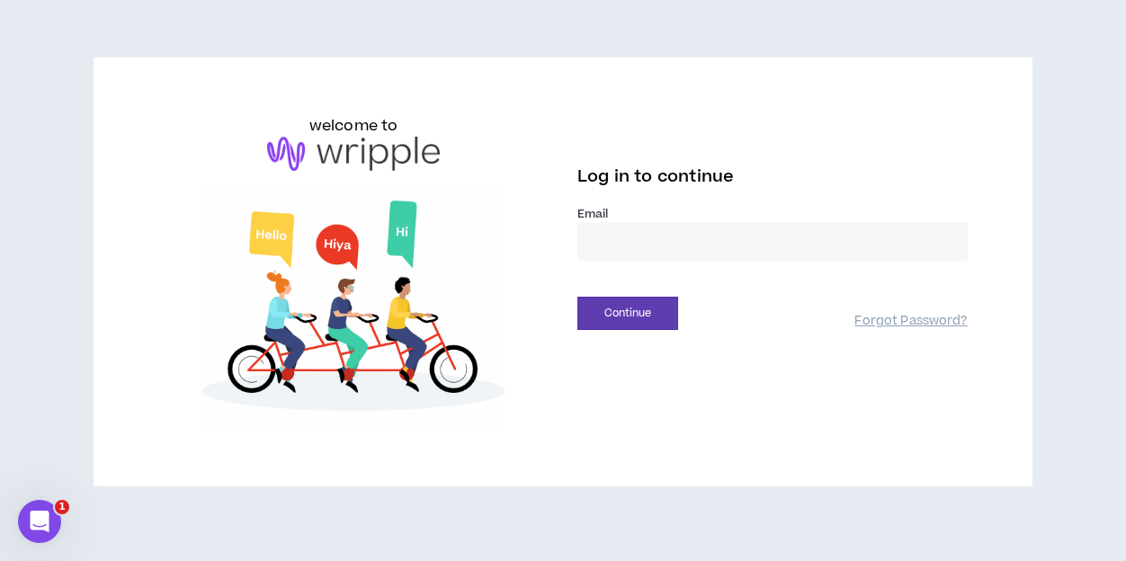 The width and height of the screenshot is (1126, 561). I want to click on img: logo-brand.png, so click(353, 154).